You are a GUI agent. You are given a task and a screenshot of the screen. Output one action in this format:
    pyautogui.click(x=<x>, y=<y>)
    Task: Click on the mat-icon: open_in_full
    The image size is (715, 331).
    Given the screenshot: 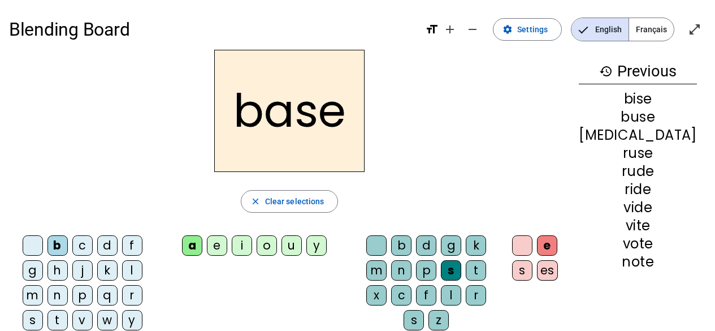 What is the action you would take?
    pyautogui.click(x=695, y=29)
    